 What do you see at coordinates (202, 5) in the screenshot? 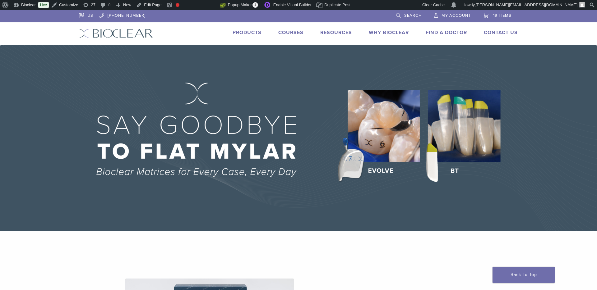
I see `img: Views over 48 hours. Click for more Jetpack Stats.` at bounding box center [202, 5].